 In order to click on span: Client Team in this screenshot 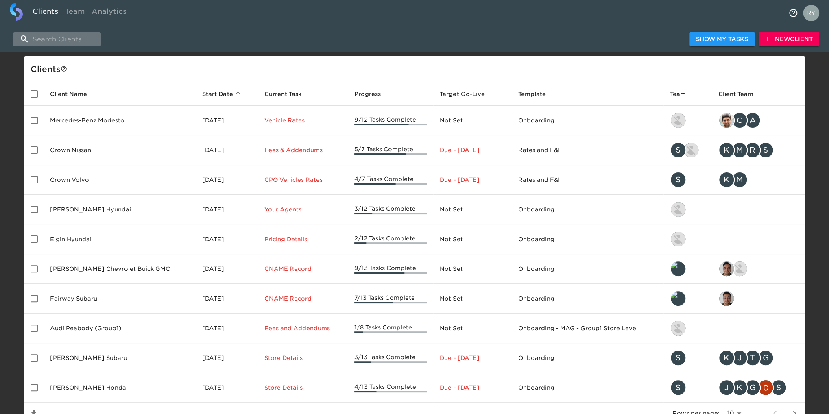, I will do `click(741, 94)`.